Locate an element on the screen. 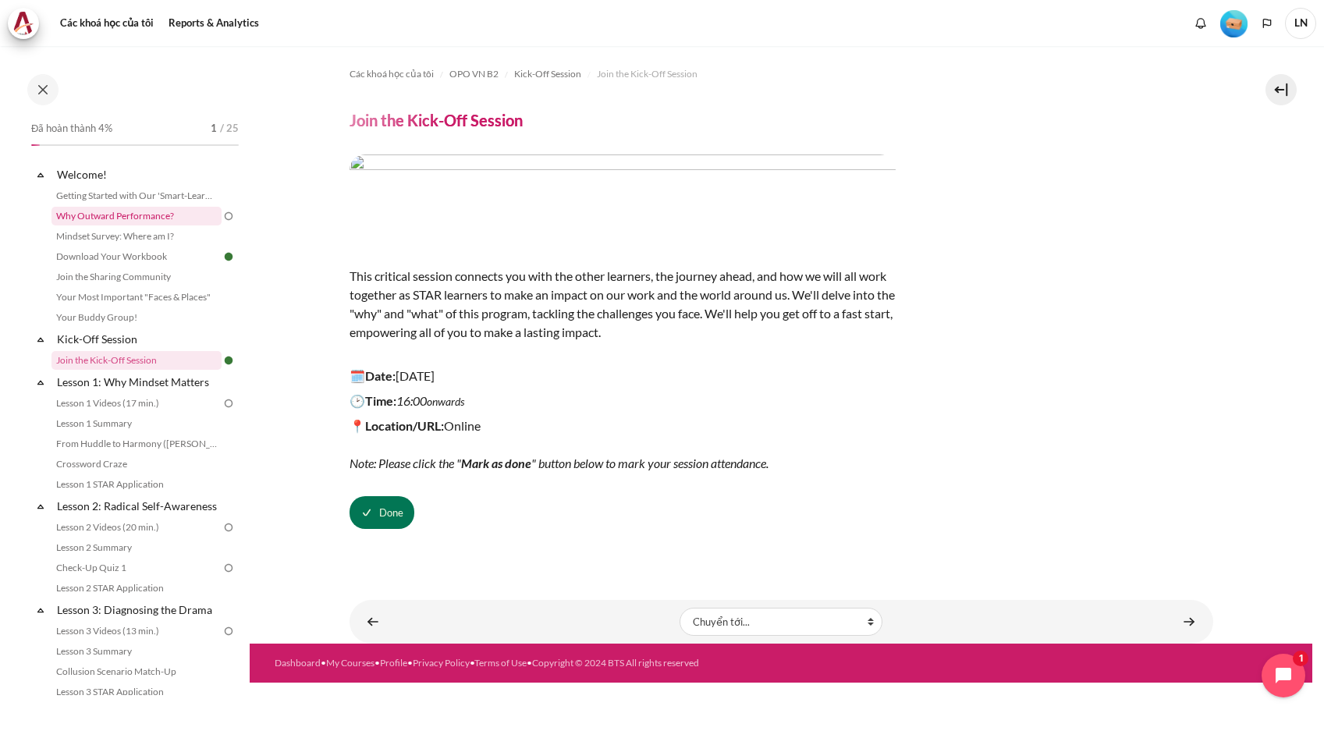  strong: Mark as done is located at coordinates (496, 463).